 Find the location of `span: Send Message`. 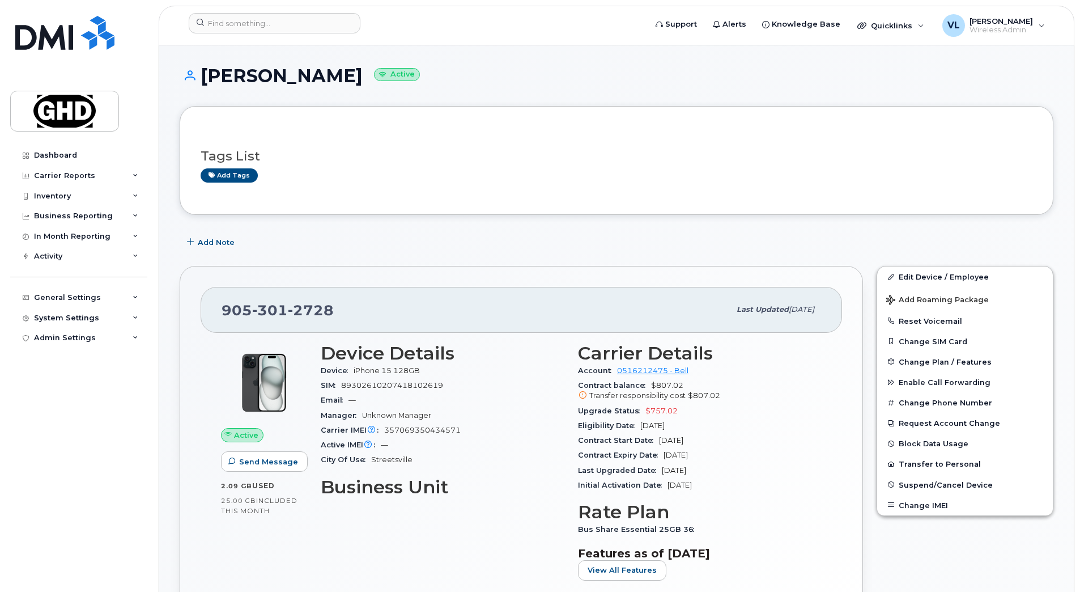

span: Send Message is located at coordinates (269, 461).